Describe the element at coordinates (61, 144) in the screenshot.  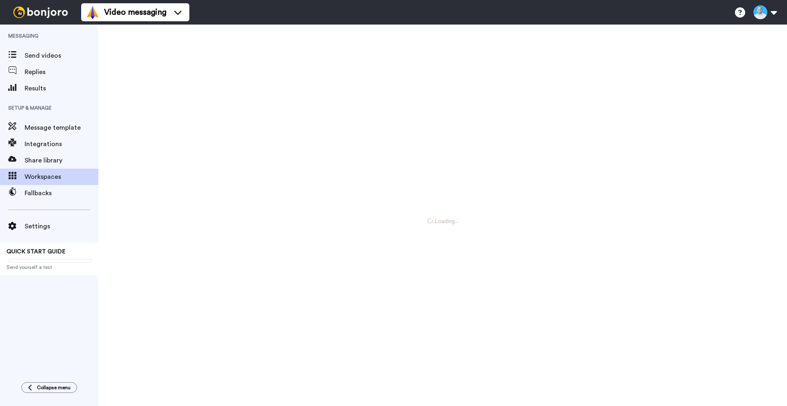
I see `span: Integrations` at that location.